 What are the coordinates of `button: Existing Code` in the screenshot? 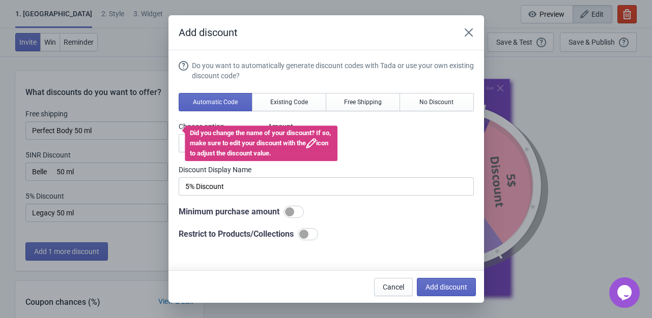 It's located at (289, 102).